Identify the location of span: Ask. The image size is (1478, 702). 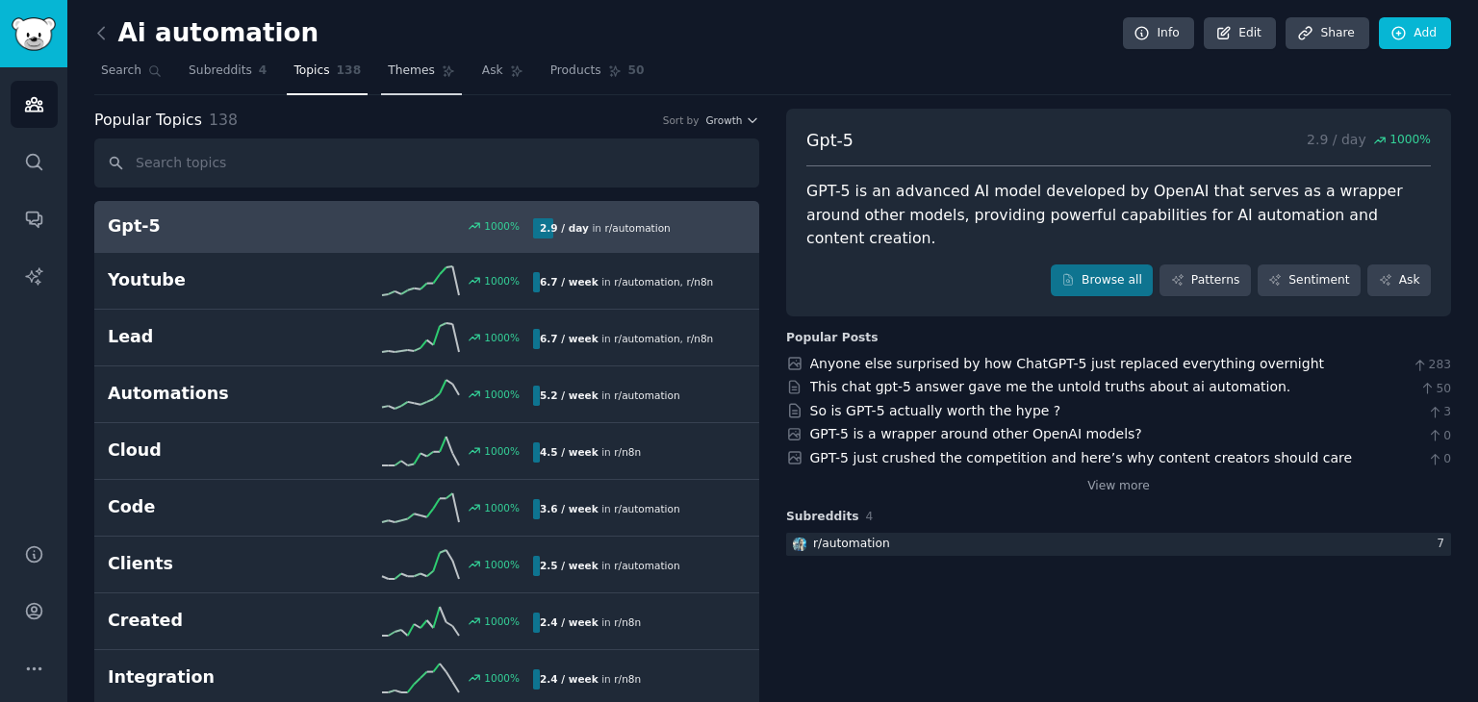
(493, 71).